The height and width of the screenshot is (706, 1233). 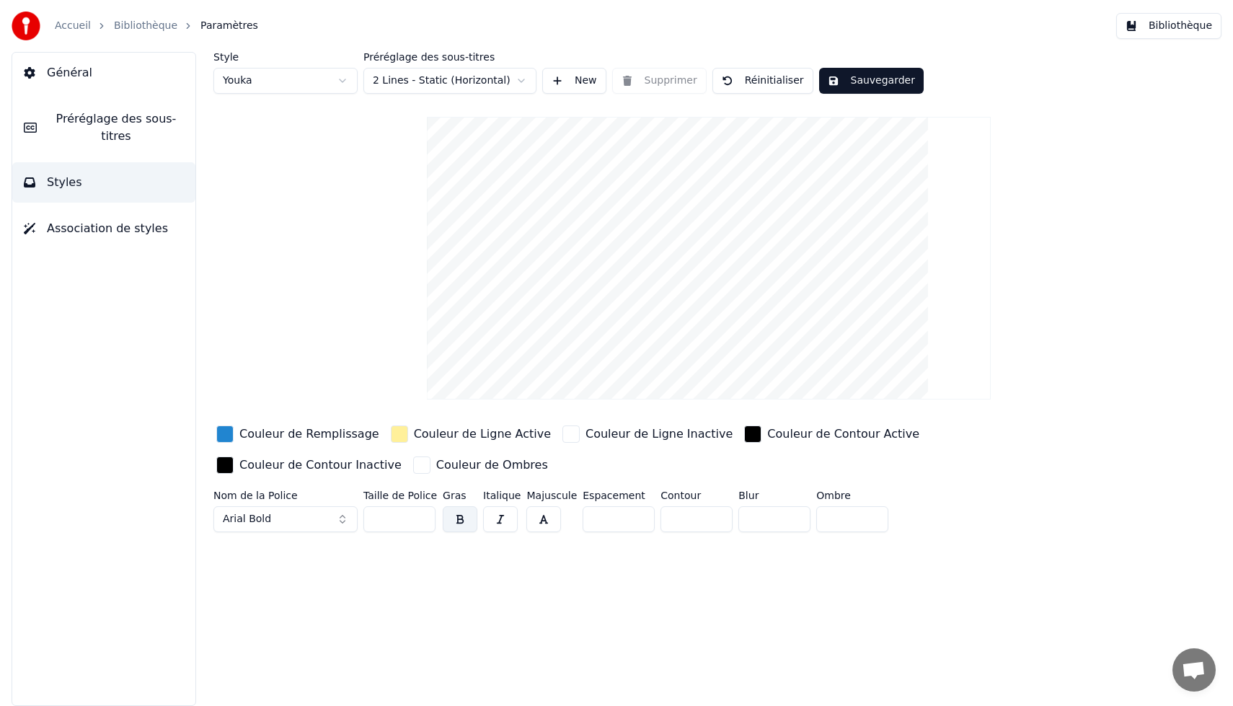 I want to click on button: Sauvegarder, so click(x=871, y=81).